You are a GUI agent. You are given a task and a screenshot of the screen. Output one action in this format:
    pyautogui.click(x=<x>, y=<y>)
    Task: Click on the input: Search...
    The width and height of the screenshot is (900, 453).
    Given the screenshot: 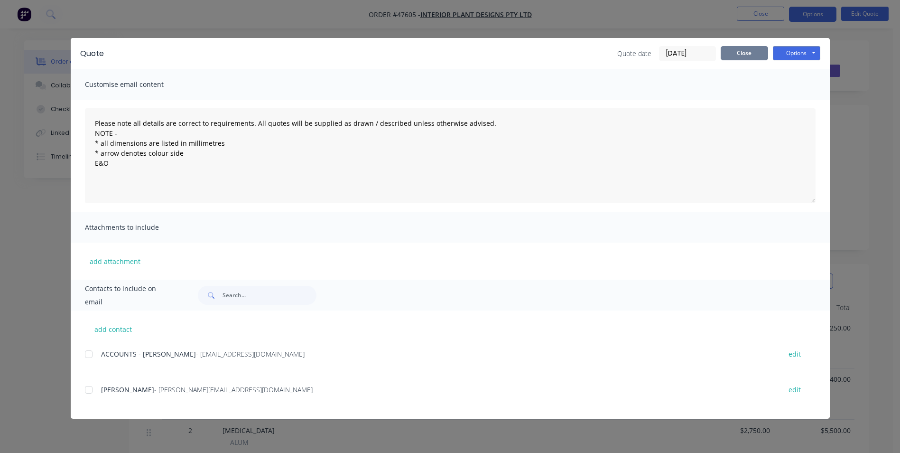 What is the action you would take?
    pyautogui.click(x=269, y=295)
    